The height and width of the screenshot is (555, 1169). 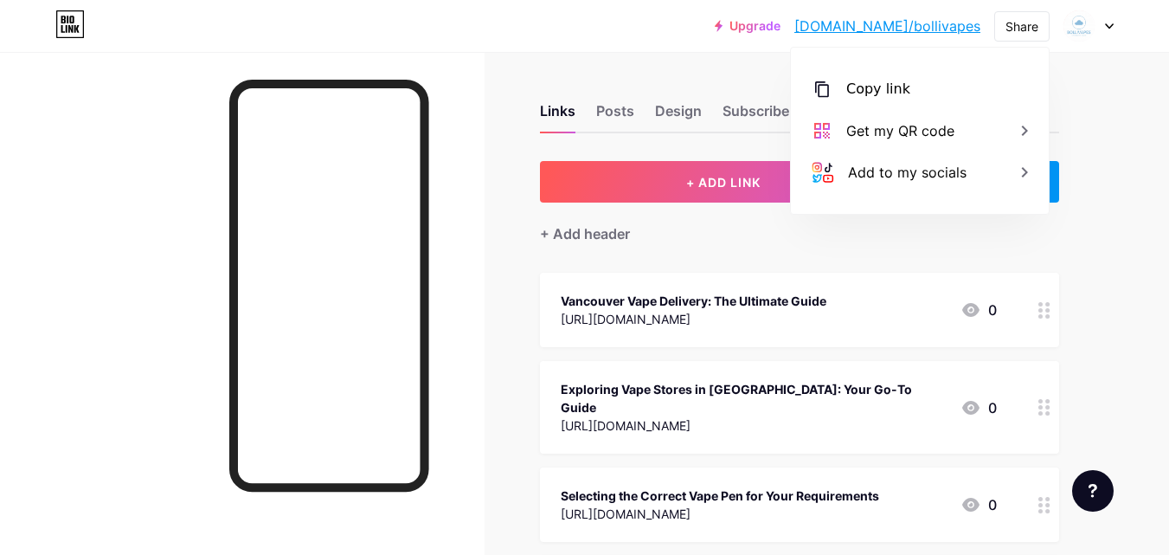 I want to click on img: bollivapes, so click(x=1079, y=26).